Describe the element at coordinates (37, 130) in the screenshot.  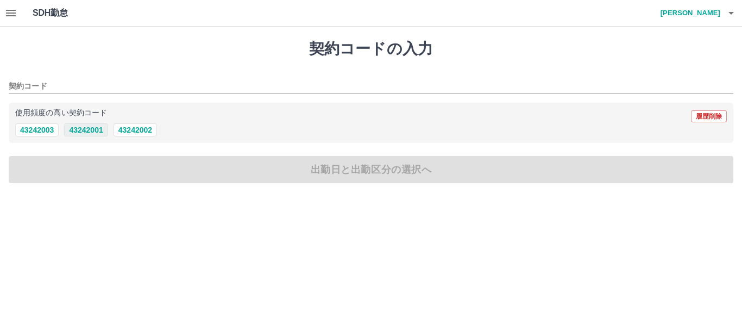
I see `button: 43242003` at that location.